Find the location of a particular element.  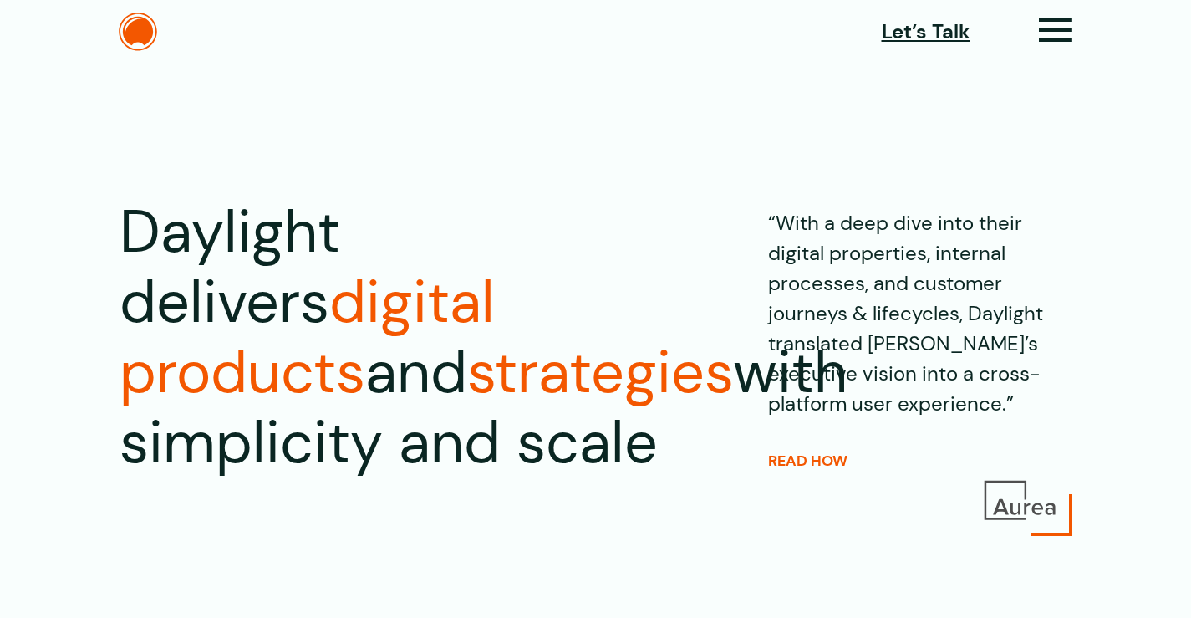

img: Aurea Logo is located at coordinates (1020, 500).